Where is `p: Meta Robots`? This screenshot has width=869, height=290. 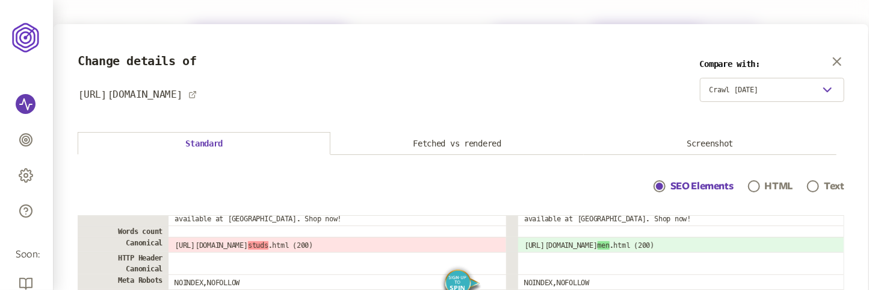
p: Meta Robots is located at coordinates (123, 281).